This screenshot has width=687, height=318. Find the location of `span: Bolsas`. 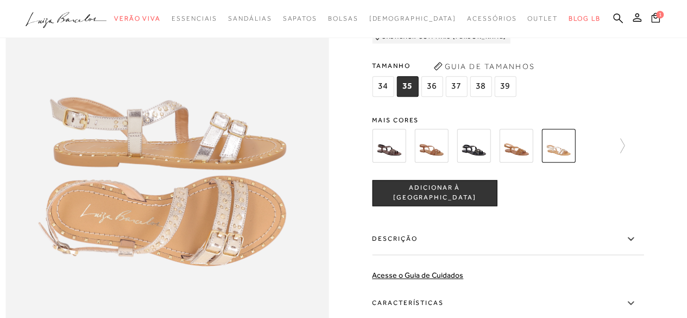

span: Bolsas is located at coordinates (343, 18).